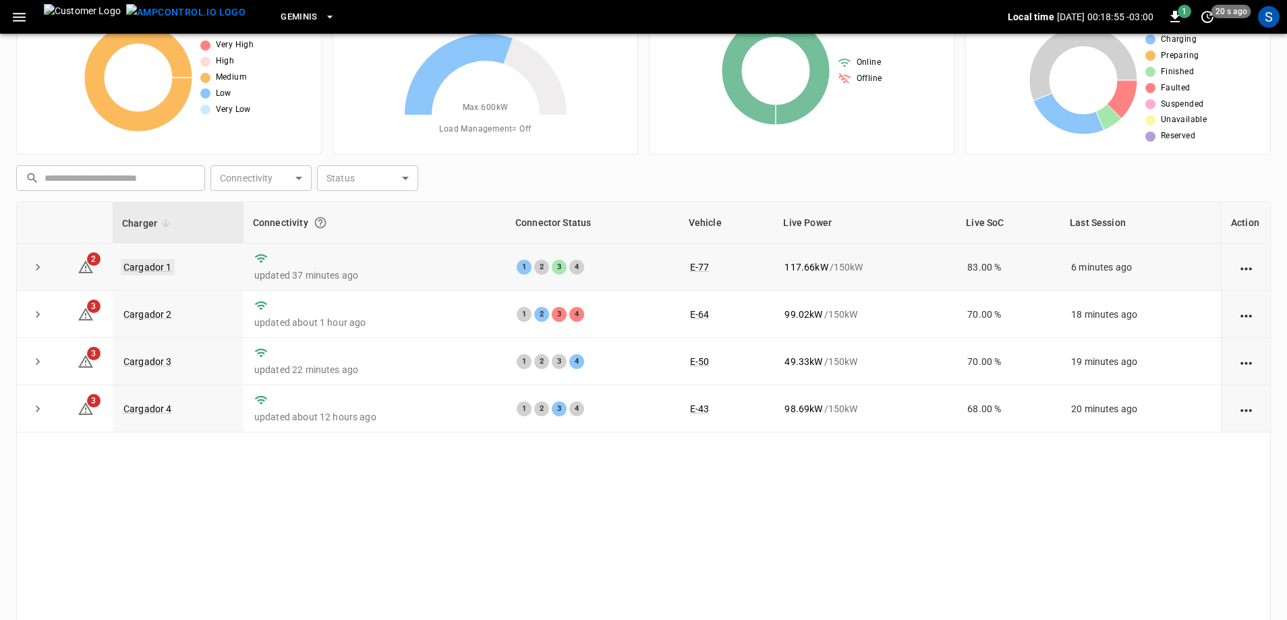 The image size is (1287, 620). I want to click on td: 83.00 %, so click(1008, 267).